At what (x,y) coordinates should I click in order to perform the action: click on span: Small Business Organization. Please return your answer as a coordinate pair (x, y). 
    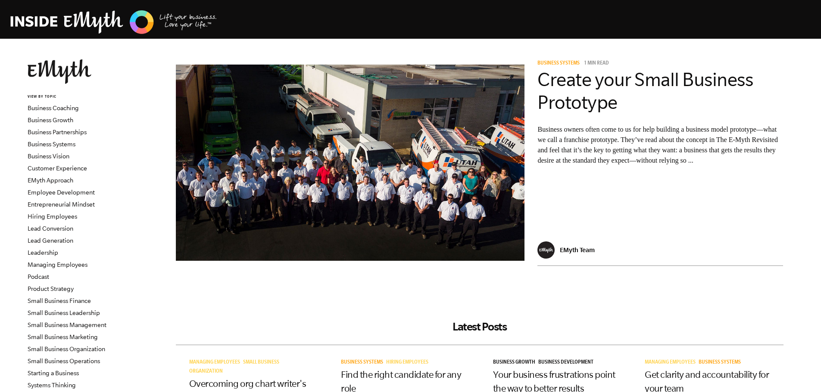
    Looking at the image, I should click on (234, 367).